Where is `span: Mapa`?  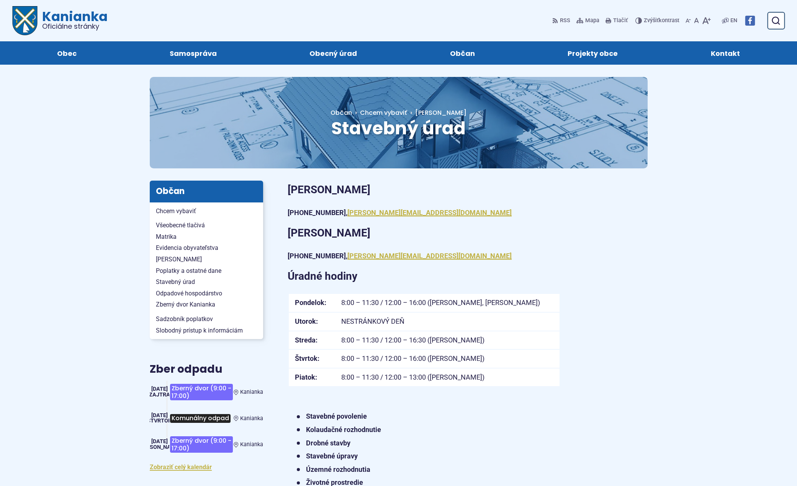
span: Mapa is located at coordinates (592, 21).